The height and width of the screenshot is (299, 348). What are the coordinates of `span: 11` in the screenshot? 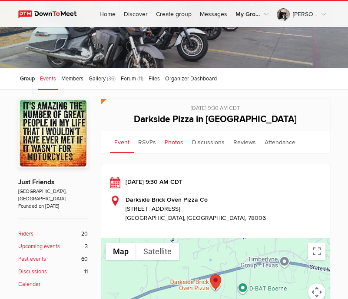 It's located at (86, 272).